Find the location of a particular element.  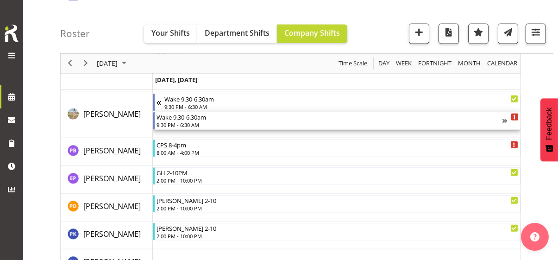

span: Feedback is located at coordinates (550, 124).